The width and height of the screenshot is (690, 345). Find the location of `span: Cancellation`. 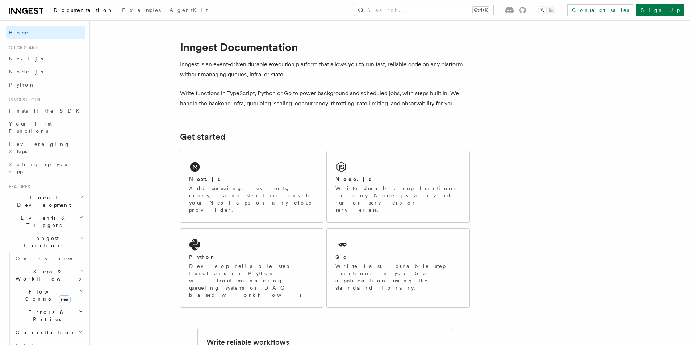

span: Cancellation is located at coordinates (44, 332).